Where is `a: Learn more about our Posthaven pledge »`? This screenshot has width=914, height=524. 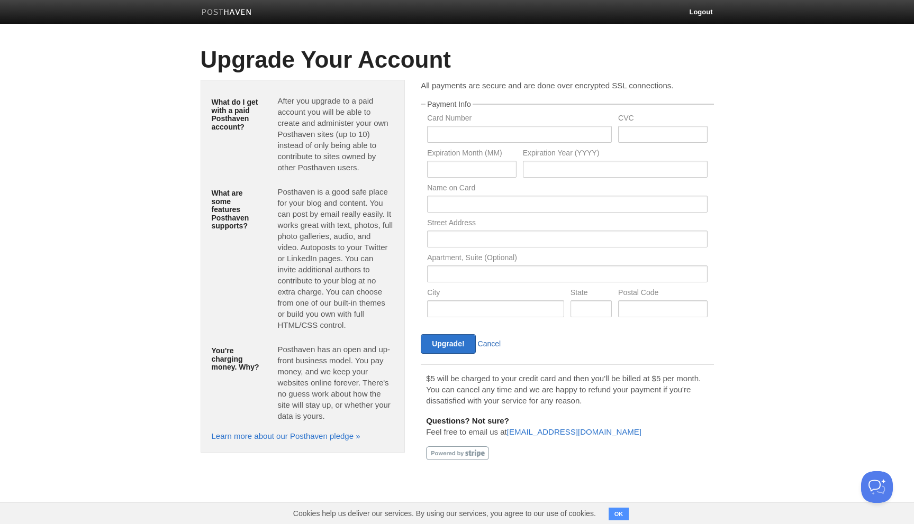
a: Learn more about our Posthaven pledge » is located at coordinates (286, 436).